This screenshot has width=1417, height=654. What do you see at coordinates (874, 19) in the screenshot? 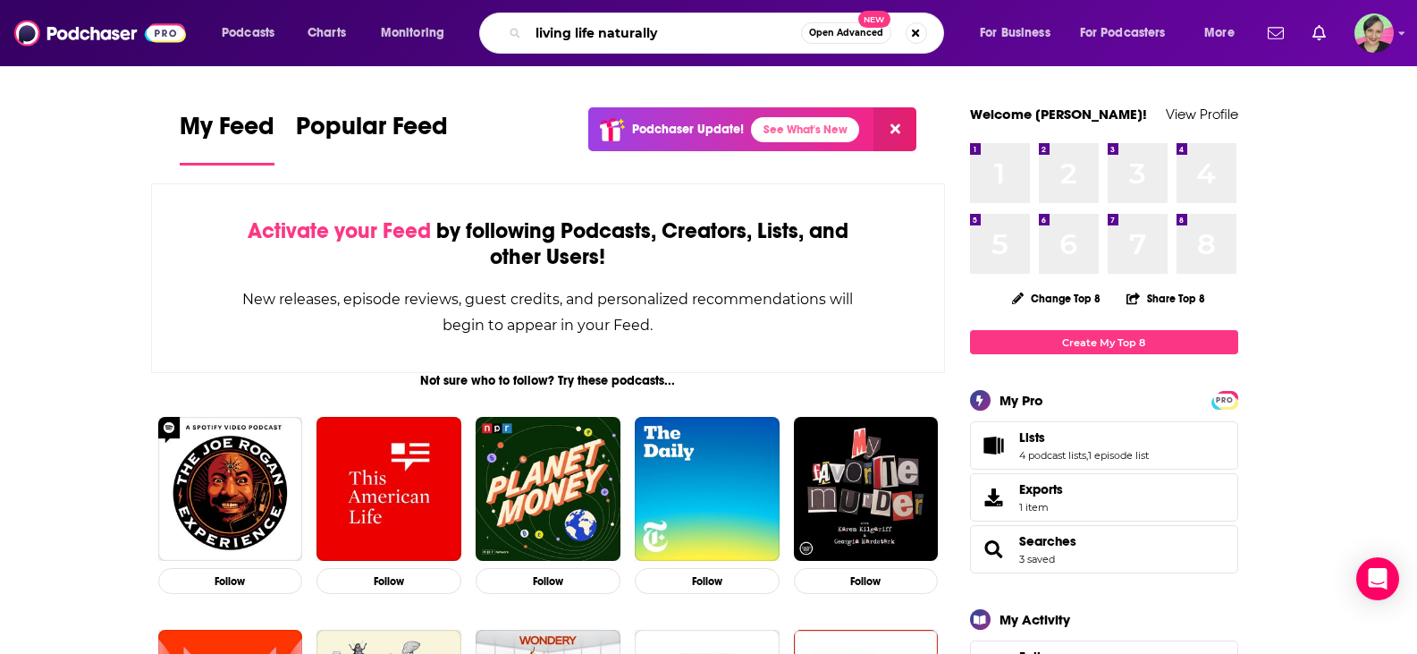
I see `span: New` at bounding box center [874, 19].